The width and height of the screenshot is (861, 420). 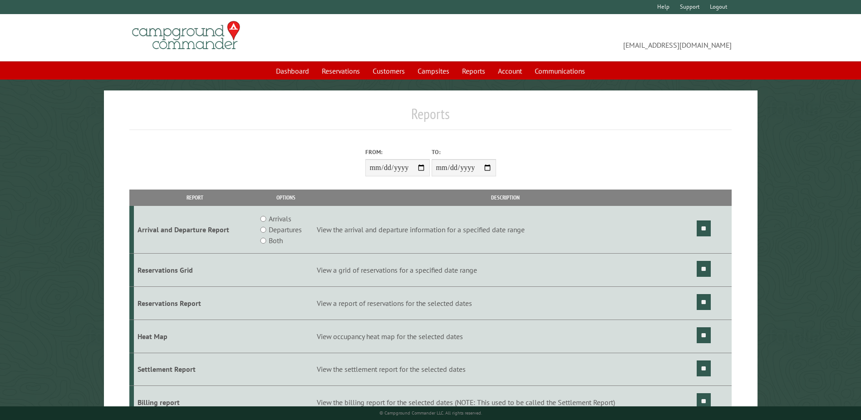 I want to click on td: View the billing report for the selected dates (NOTE: This used to be called the Settlement Report), so click(x=505, y=402).